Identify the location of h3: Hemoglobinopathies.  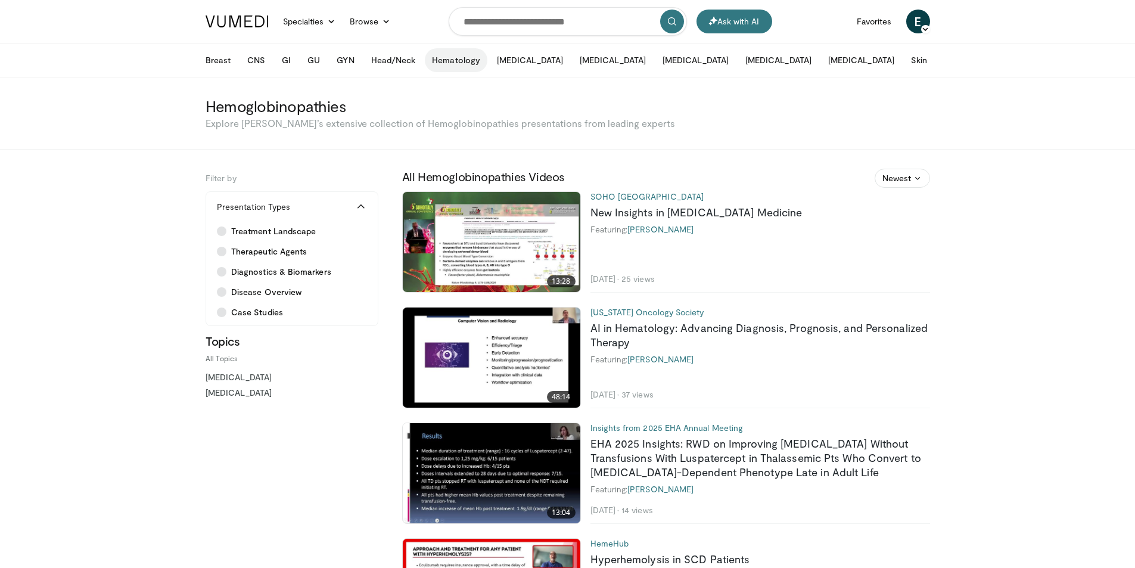
(568, 106).